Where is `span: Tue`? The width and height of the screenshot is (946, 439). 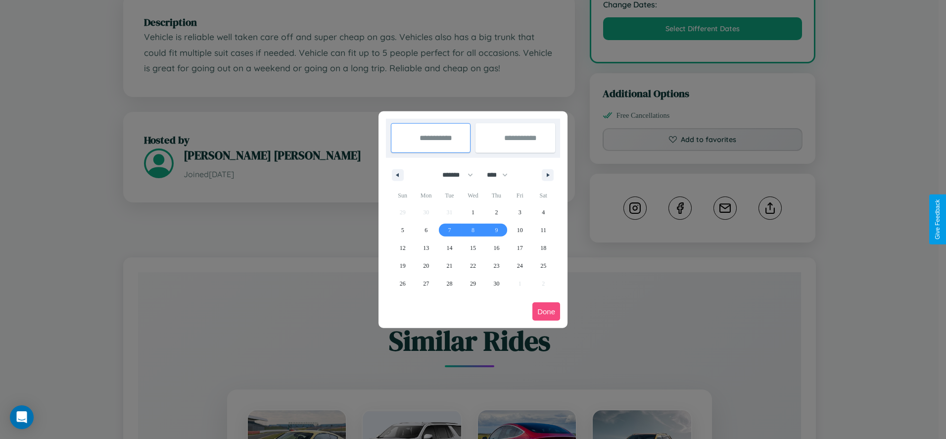
span: Tue is located at coordinates (449, 195).